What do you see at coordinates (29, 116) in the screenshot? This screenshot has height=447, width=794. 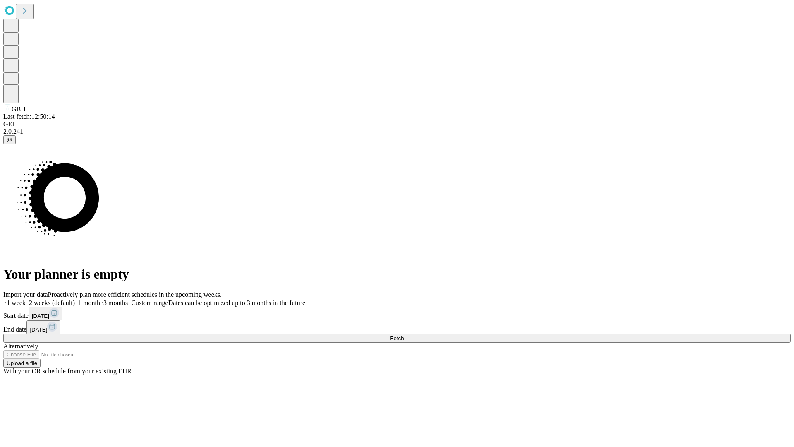 I see `span: Last fetch: 12:50:14` at bounding box center [29, 116].